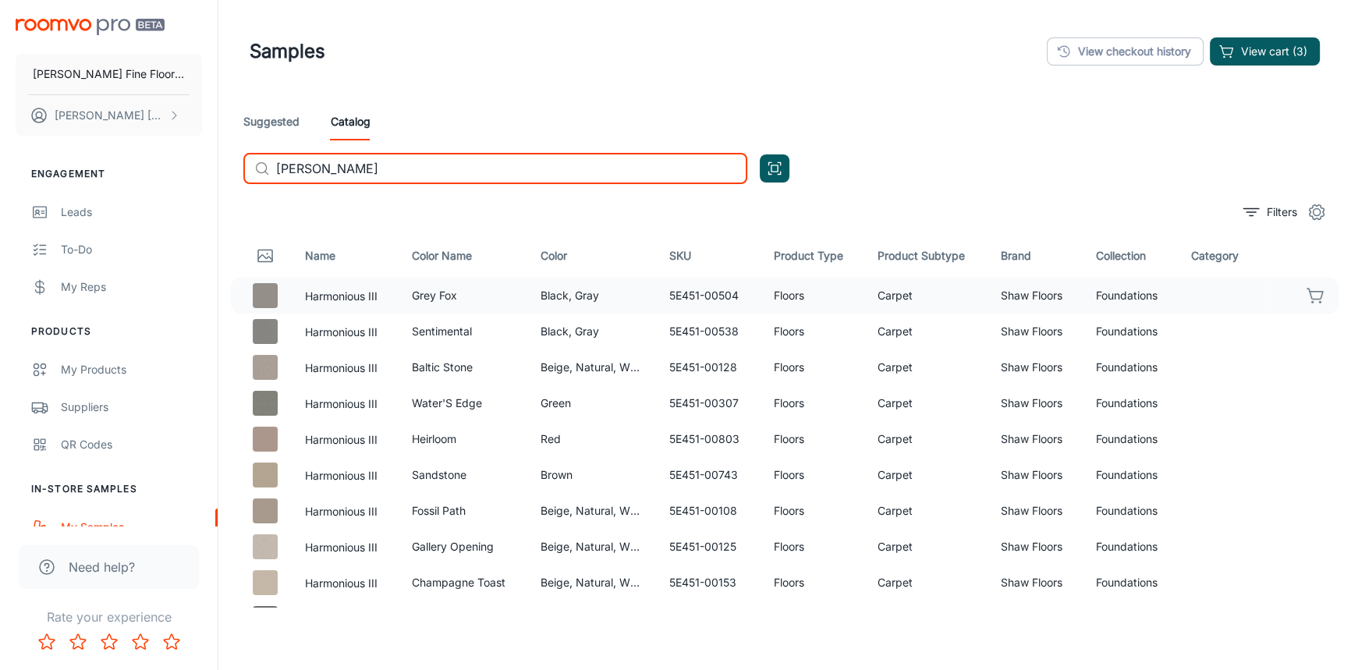  Describe the element at coordinates (131, 250) in the screenshot. I see `div: To-do` at that location.